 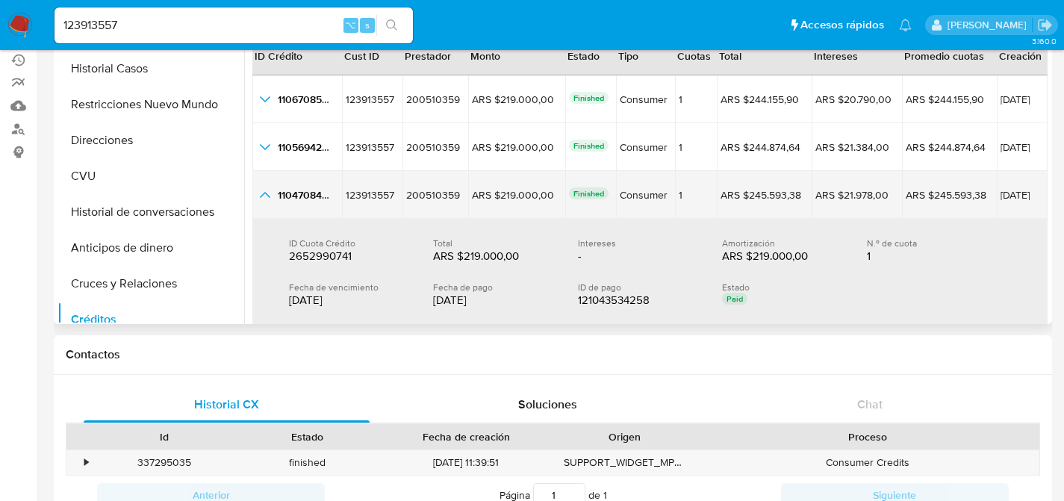 What do you see at coordinates (367, 25) in the screenshot?
I see `span: s` at bounding box center [367, 25].